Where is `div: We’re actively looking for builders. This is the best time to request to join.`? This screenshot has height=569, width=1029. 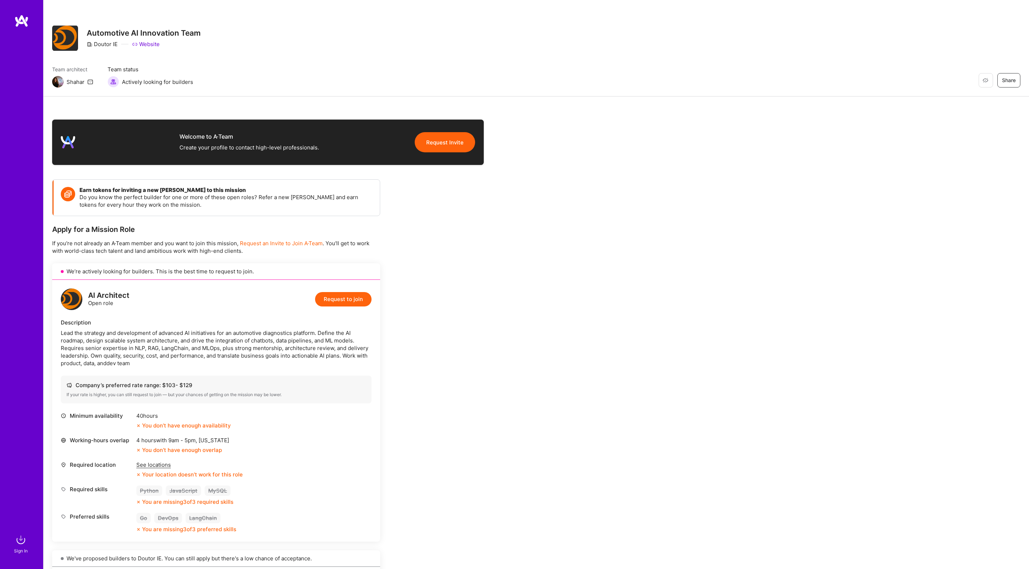
div: We’re actively looking for builders. This is the best time to request to join. is located at coordinates (216, 271).